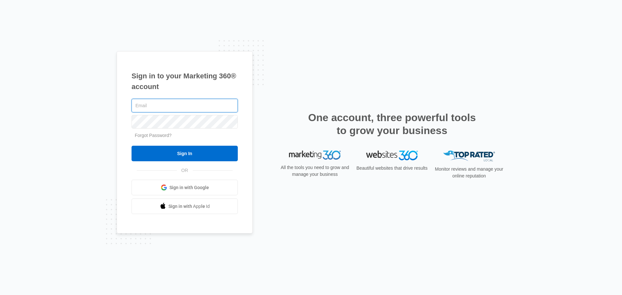 This screenshot has width=622, height=295. I want to click on img: Marketing 360, so click(315, 155).